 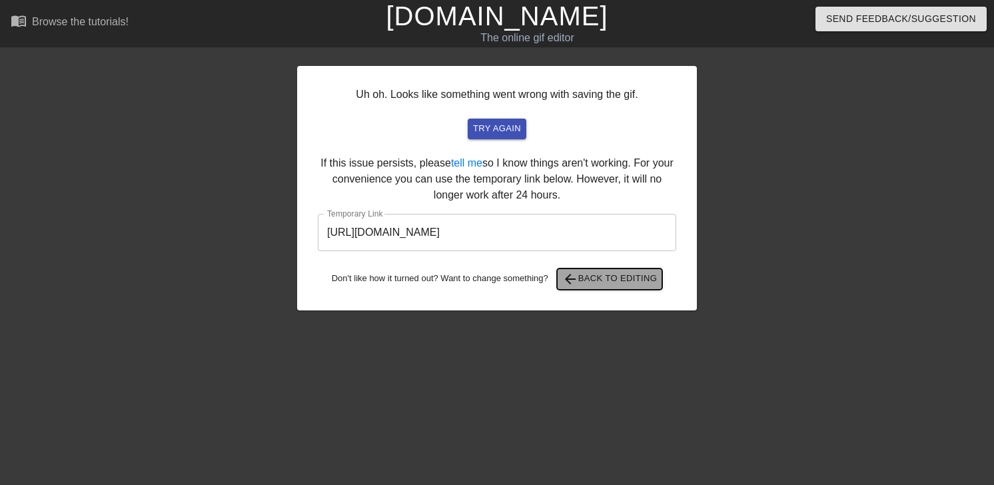 I want to click on div: Don't like how it turned out? Want to change something?, so click(x=497, y=279).